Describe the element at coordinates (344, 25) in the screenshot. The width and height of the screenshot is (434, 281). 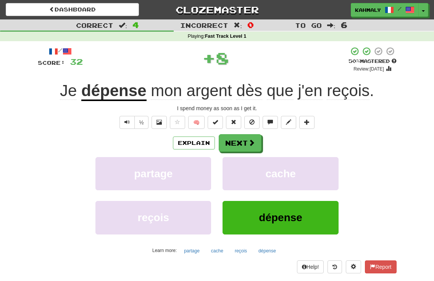
I see `span: 6` at that location.